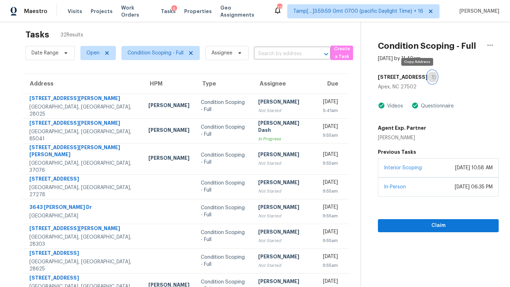  I want to click on span: Work Orders, so click(137, 11).